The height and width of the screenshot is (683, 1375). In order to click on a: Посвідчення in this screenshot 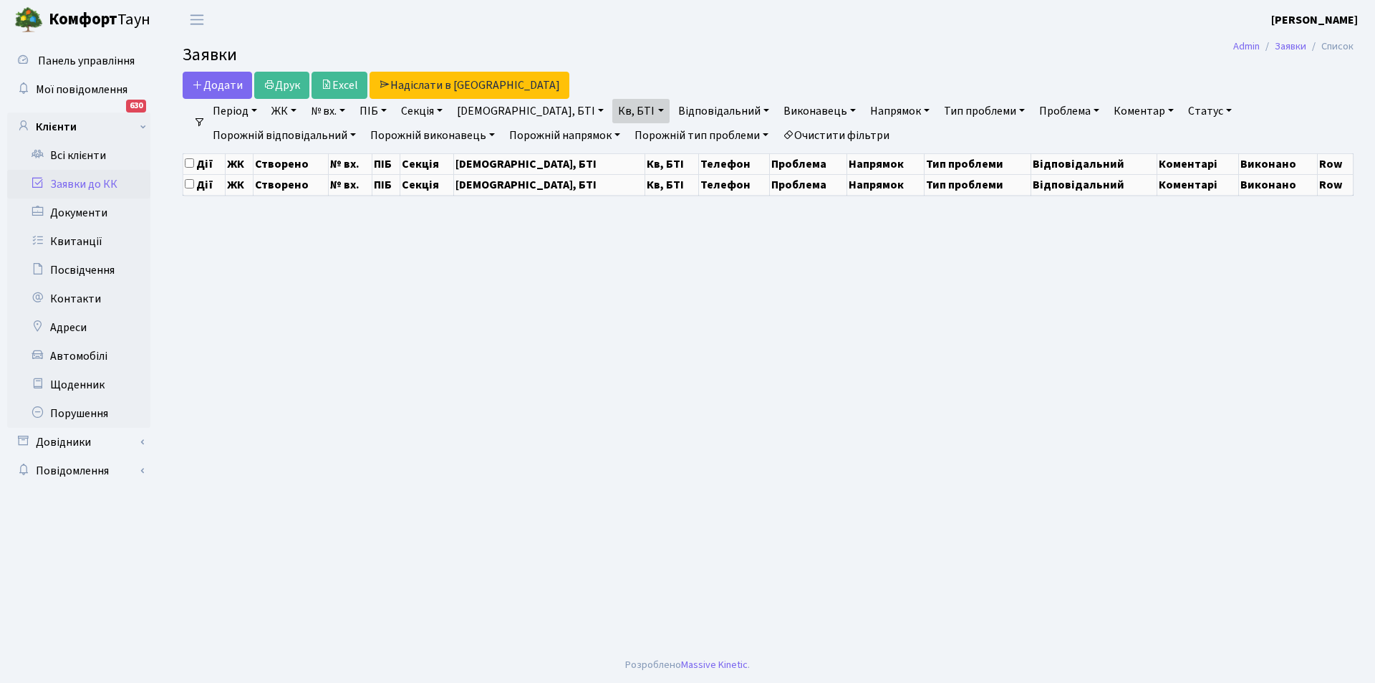, I will do `click(79, 270)`.